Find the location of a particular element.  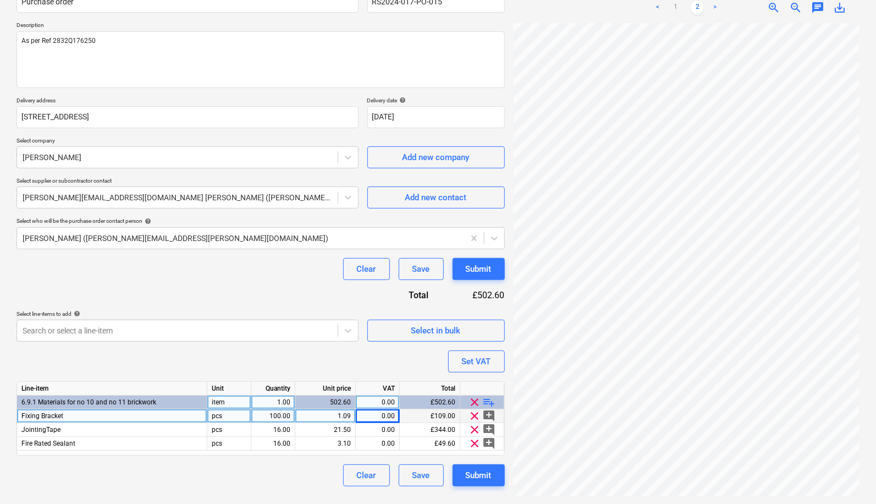

span: Fire Rated Sealant is located at coordinates (48, 443).